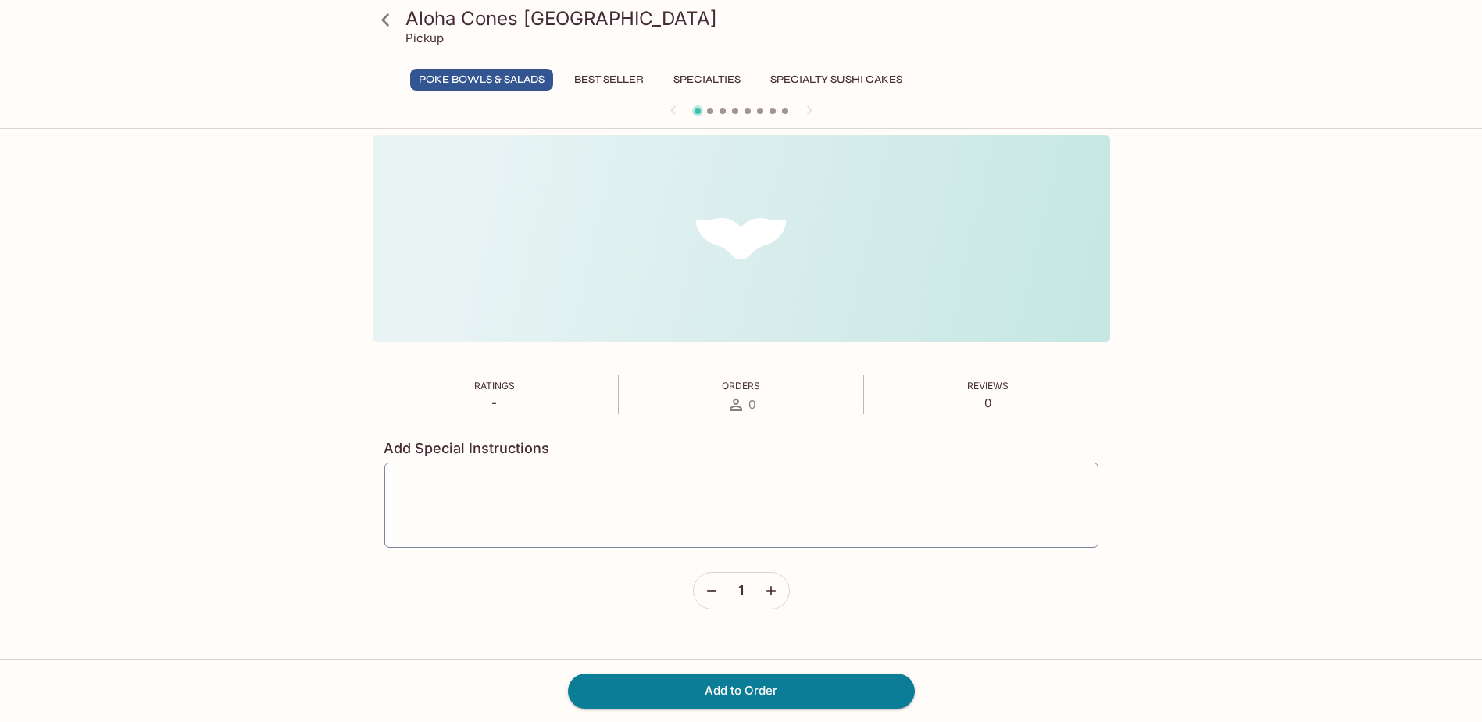 The image size is (1482, 722). What do you see at coordinates (988, 385) in the screenshot?
I see `span: Reviews` at bounding box center [988, 385].